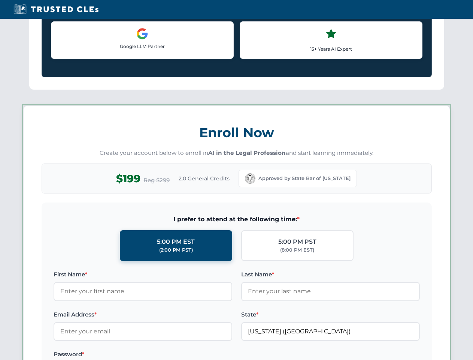 Image resolution: width=473 pixels, height=360 pixels. I want to click on strong: AI in the Legal Profession, so click(247, 153).